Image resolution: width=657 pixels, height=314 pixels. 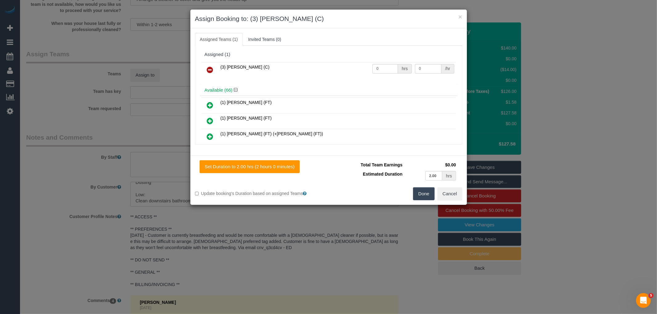 What do you see at coordinates (382, 174) in the screenshot?
I see `span: Estimated Duration` at bounding box center [382, 174].